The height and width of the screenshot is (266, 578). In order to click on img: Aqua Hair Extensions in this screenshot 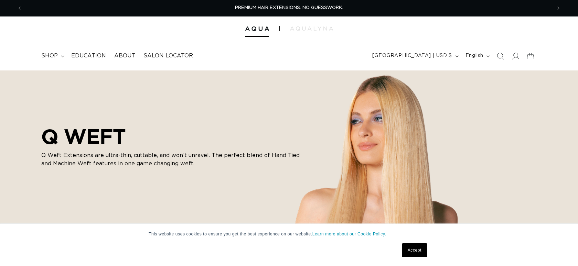, I will do `click(257, 29)`.